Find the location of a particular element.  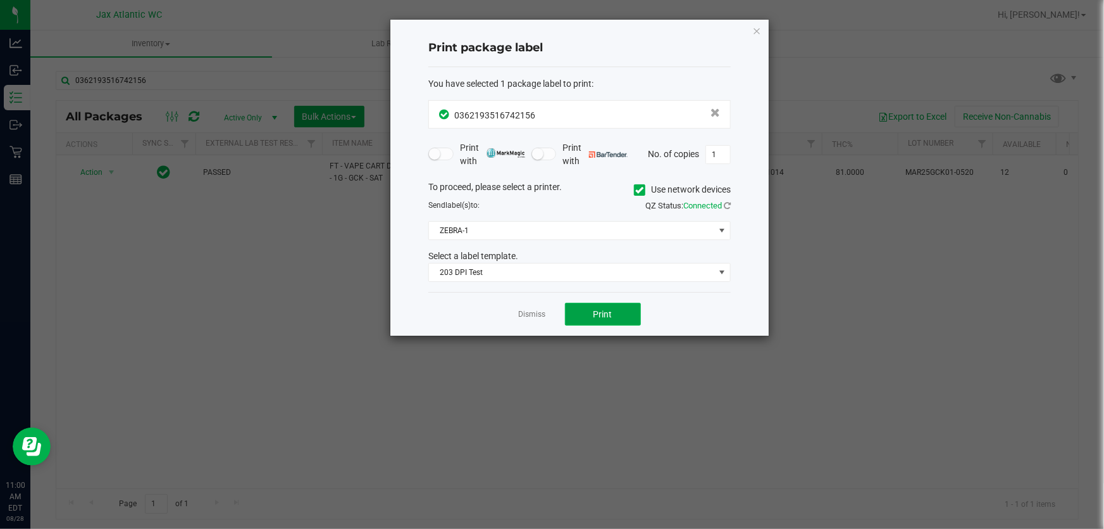

span: No. of copies is located at coordinates (673, 153).